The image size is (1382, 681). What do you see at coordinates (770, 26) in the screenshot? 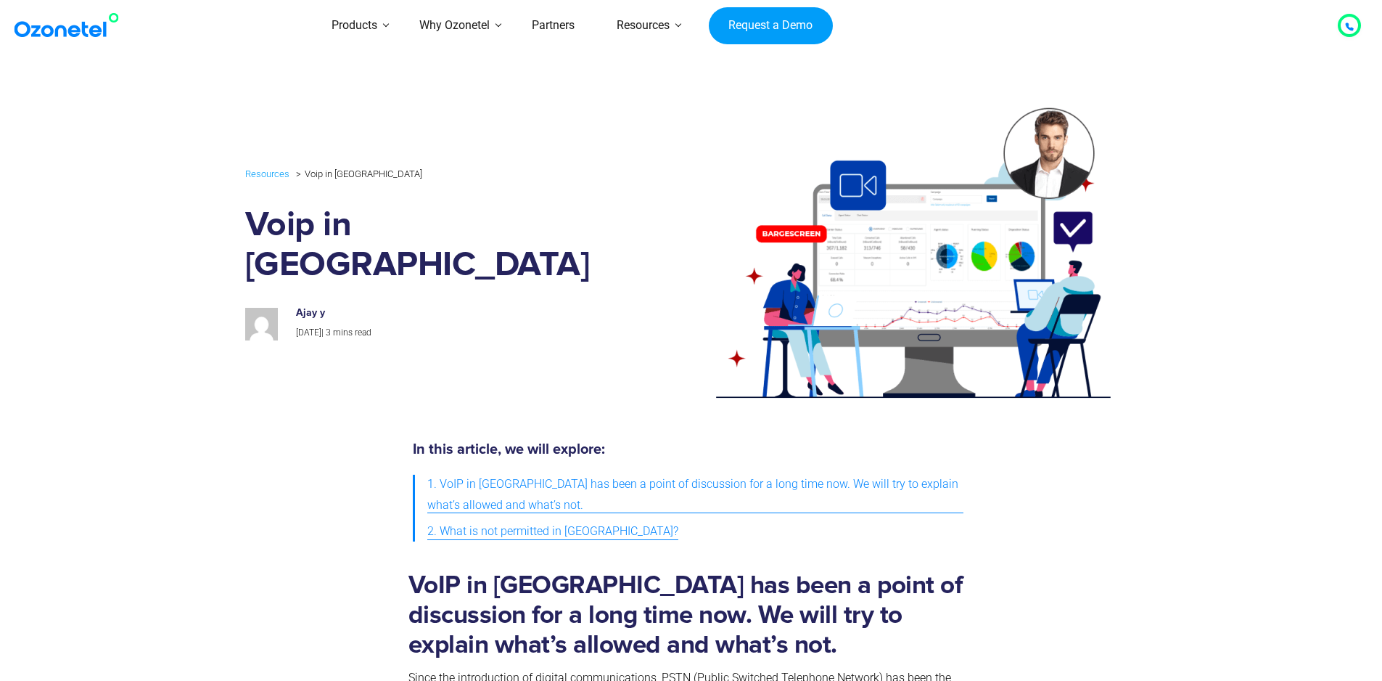
I see `a: Request a Demo` at bounding box center [770, 26].